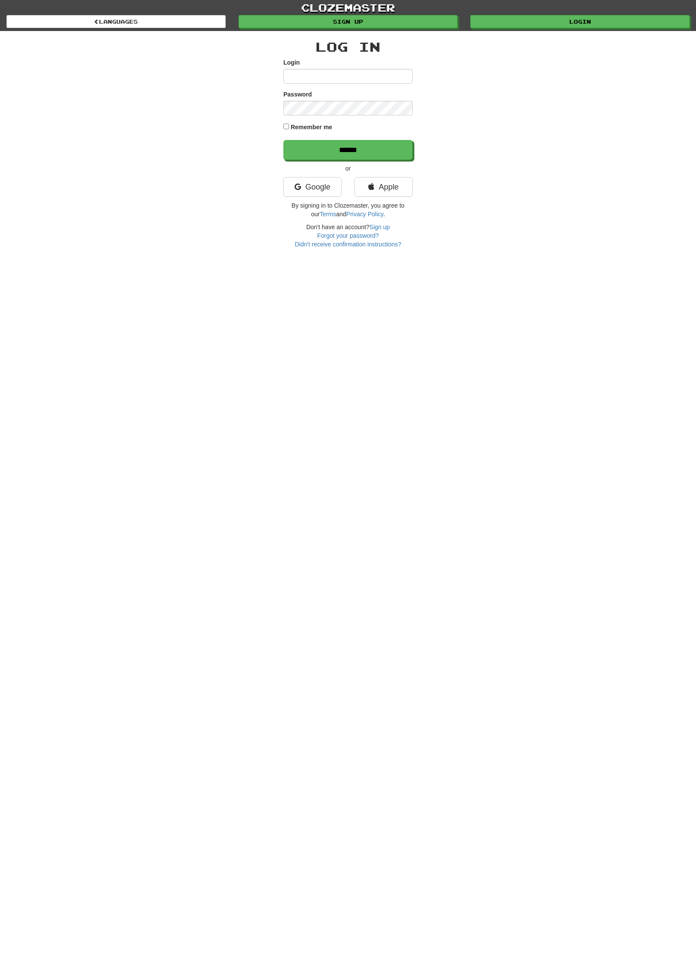 Image resolution: width=696 pixels, height=977 pixels. What do you see at coordinates (348, 47) in the screenshot?
I see `h2: Log In` at bounding box center [348, 47].